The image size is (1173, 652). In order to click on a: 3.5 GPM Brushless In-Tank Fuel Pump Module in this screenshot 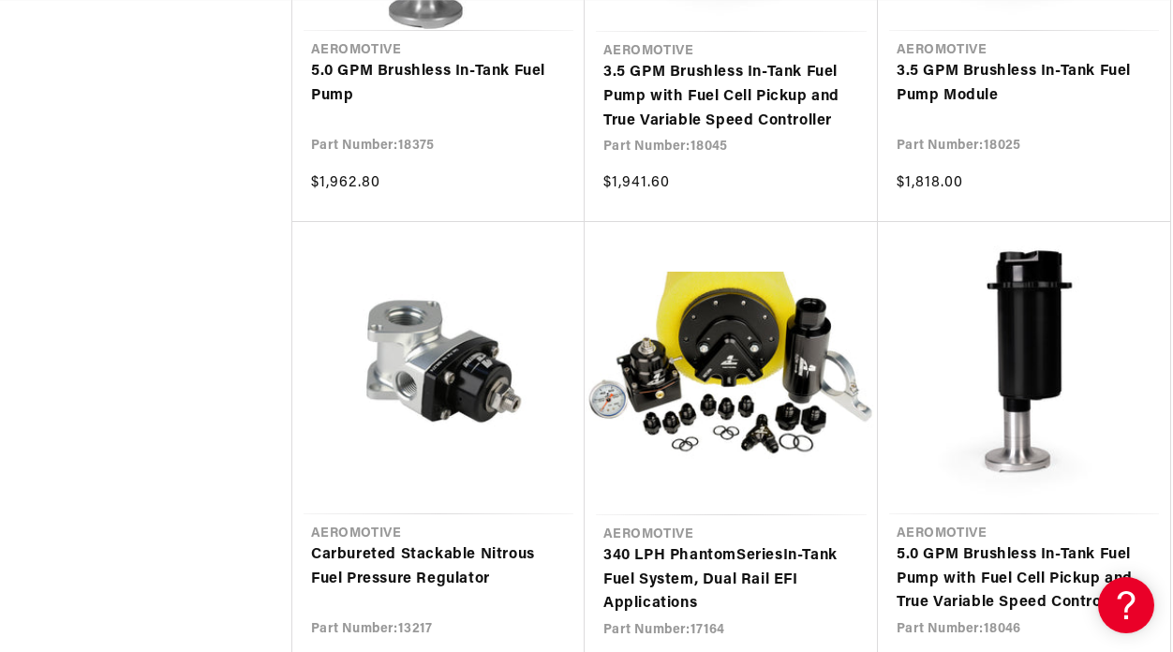, I will do `click(1024, 83)`.